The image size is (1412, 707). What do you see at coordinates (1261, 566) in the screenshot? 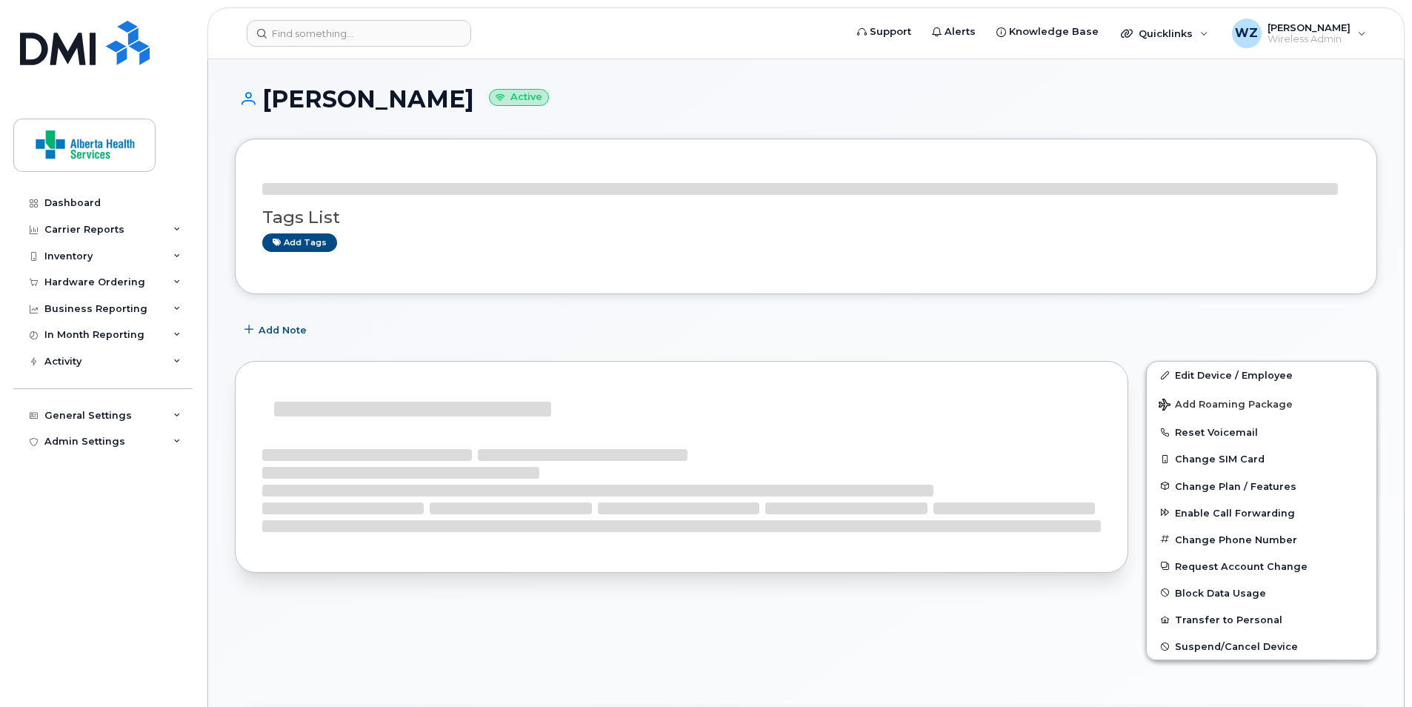
I see `button: Request Account Change` at bounding box center [1261, 566].